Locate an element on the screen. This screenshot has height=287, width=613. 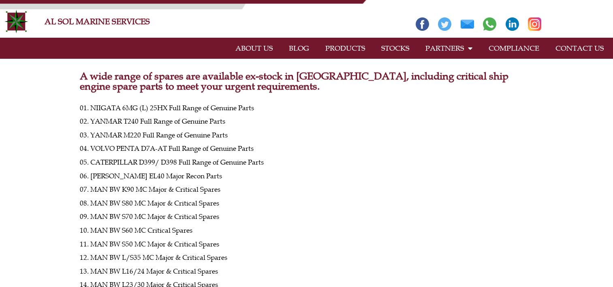
p: 08. MAN BW S80 MC Major & Critical Spares is located at coordinates (307, 204).